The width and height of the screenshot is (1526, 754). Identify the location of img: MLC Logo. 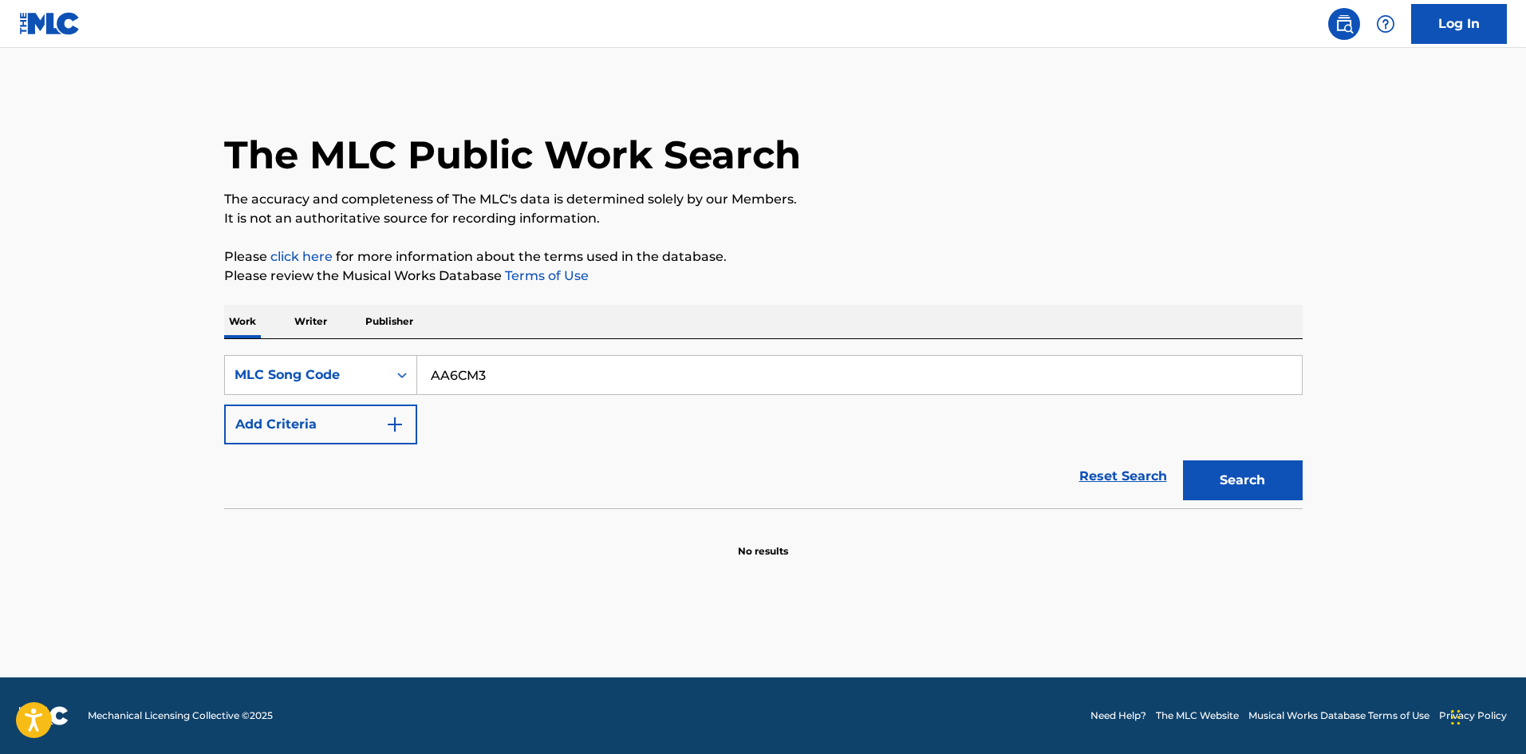
(49, 23).